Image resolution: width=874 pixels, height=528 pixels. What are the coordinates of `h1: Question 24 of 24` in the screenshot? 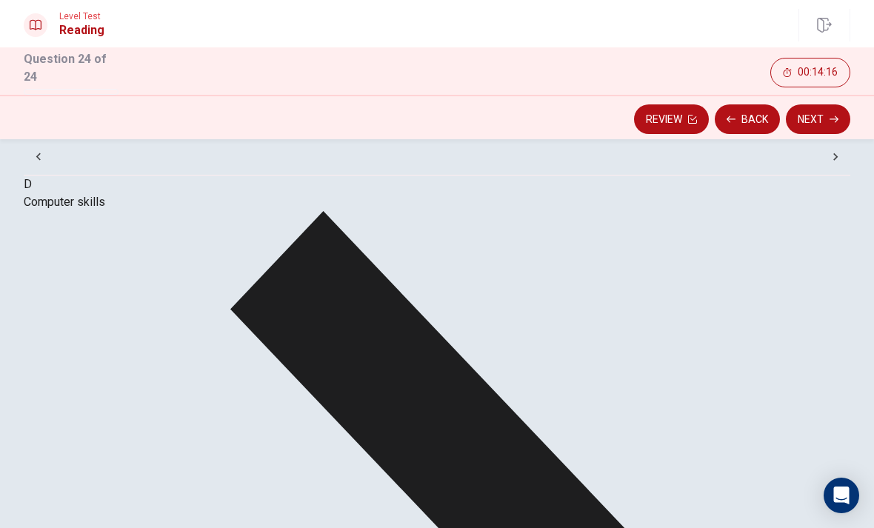 It's located at (71, 68).